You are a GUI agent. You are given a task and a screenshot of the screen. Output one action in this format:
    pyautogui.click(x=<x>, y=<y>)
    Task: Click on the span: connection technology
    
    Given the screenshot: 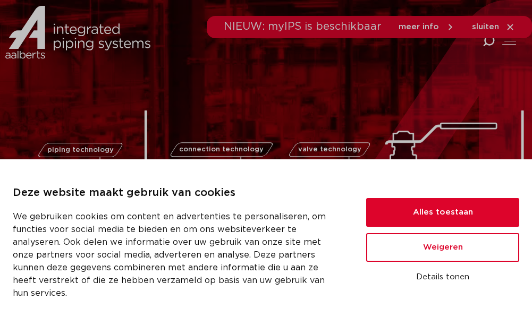 What is the action you would take?
    pyautogui.click(x=222, y=149)
    